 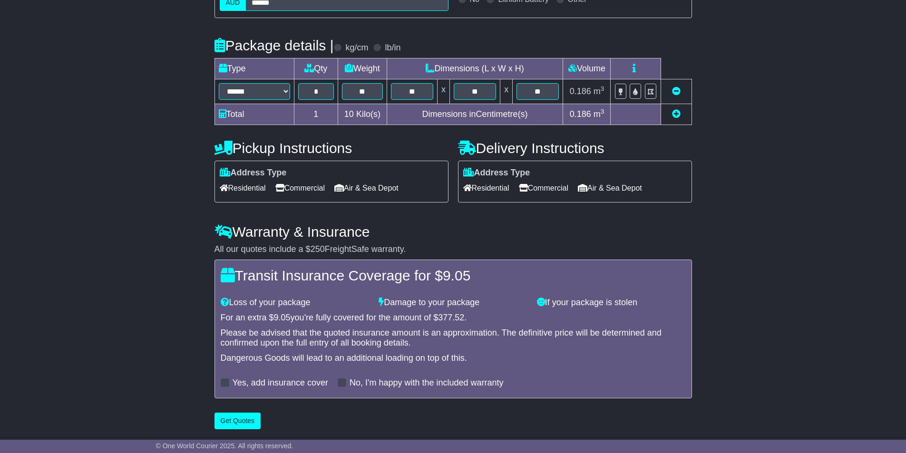 What do you see at coordinates (318, 249) in the screenshot?
I see `span: 250` at bounding box center [318, 249].